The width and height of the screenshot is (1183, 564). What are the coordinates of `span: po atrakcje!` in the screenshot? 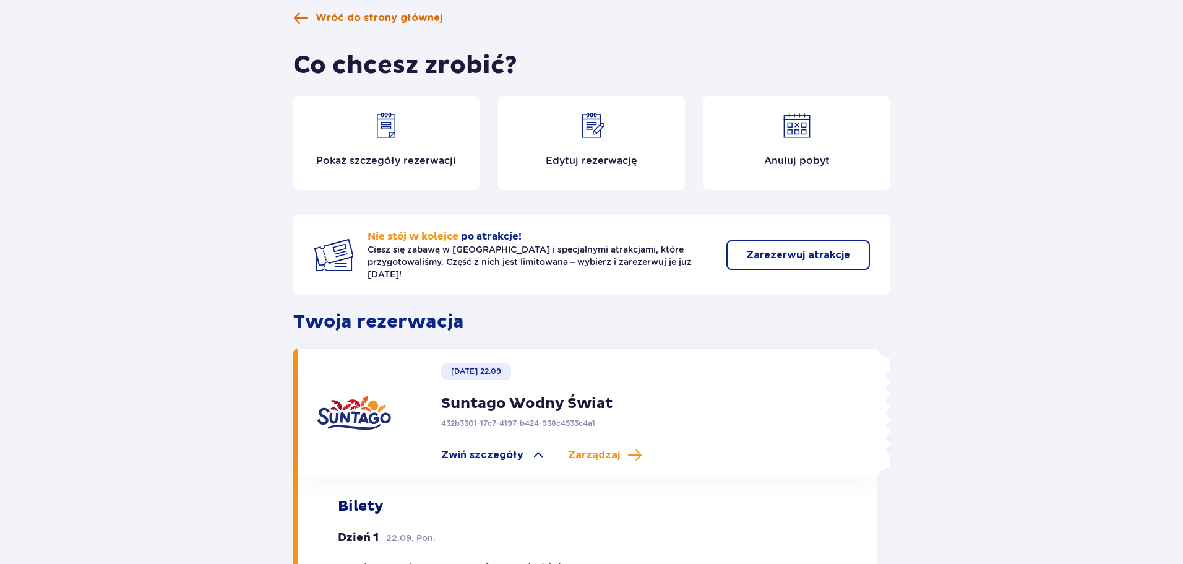 It's located at (491, 236).